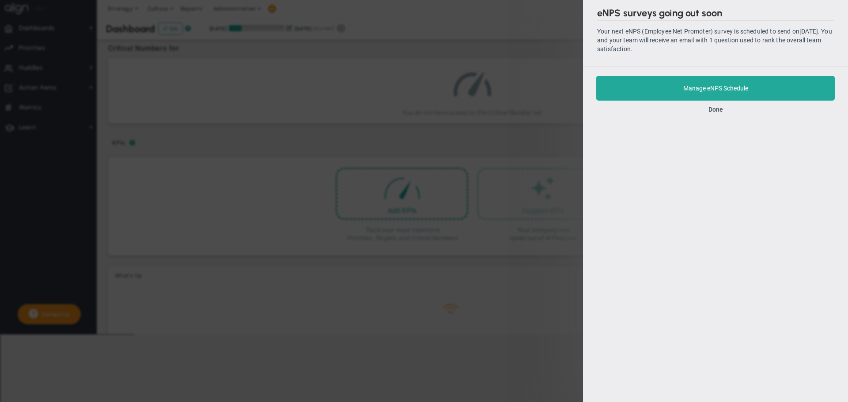  I want to click on span: Manage eNPS Schedule, so click(715, 88).